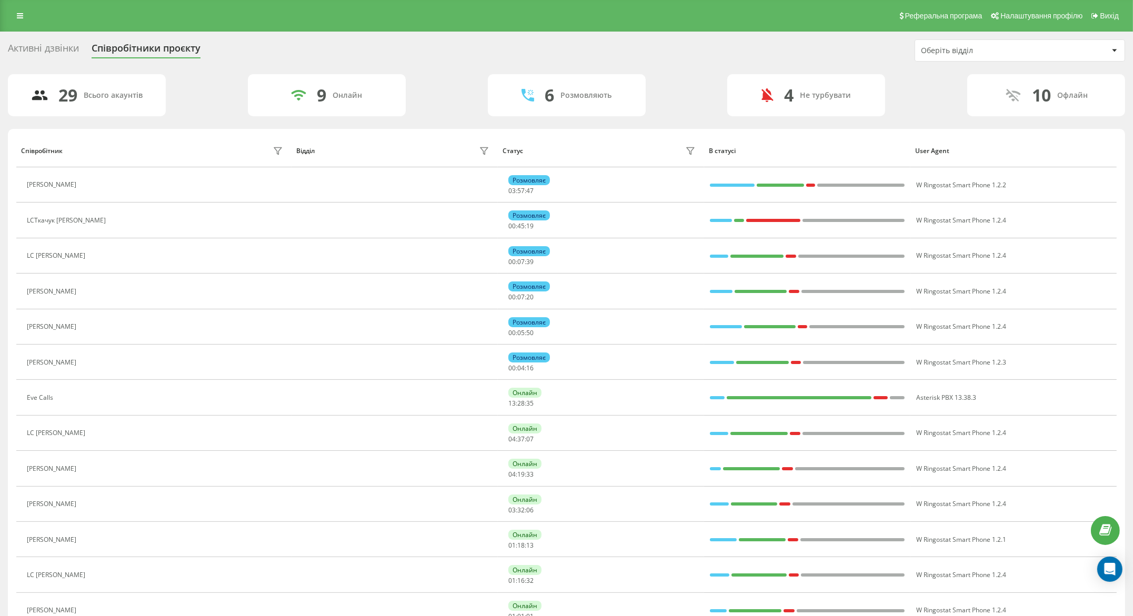 The width and height of the screenshot is (1133, 616). Describe the element at coordinates (984, 51) in the screenshot. I see `div: Оберіть відділ` at that location.